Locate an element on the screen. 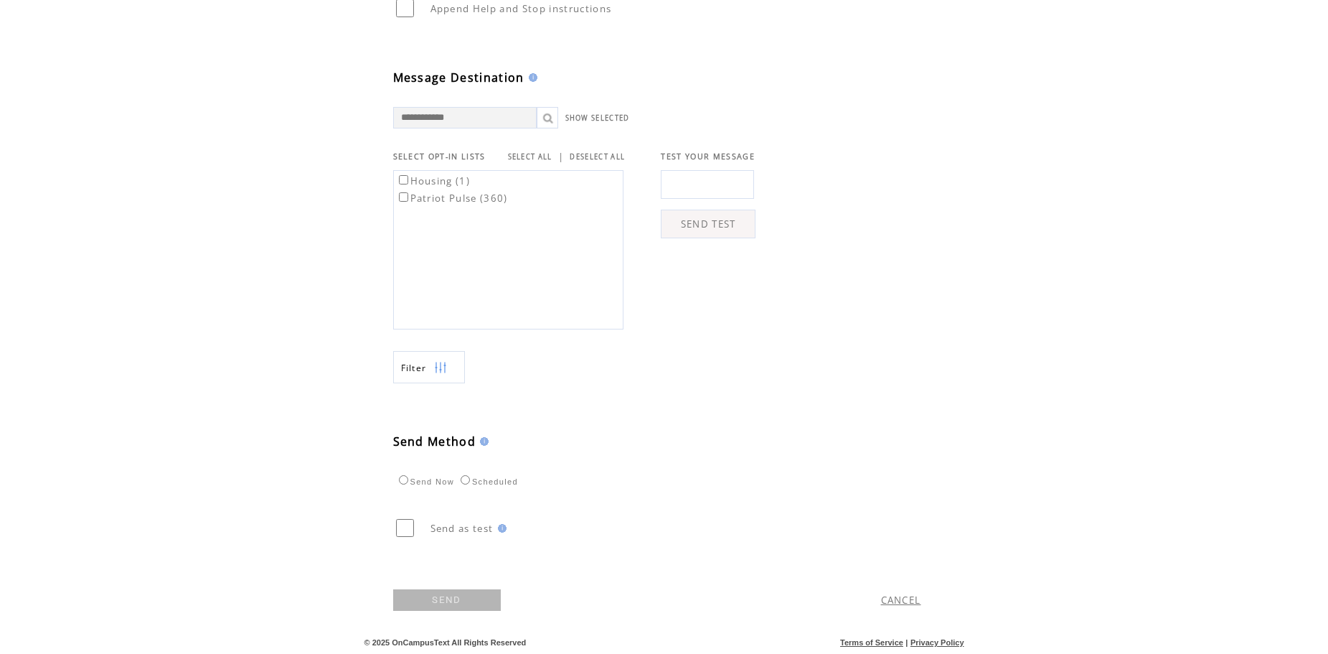 Image resolution: width=1328 pixels, height=654 pixels. input: Send Now is located at coordinates (403, 479).